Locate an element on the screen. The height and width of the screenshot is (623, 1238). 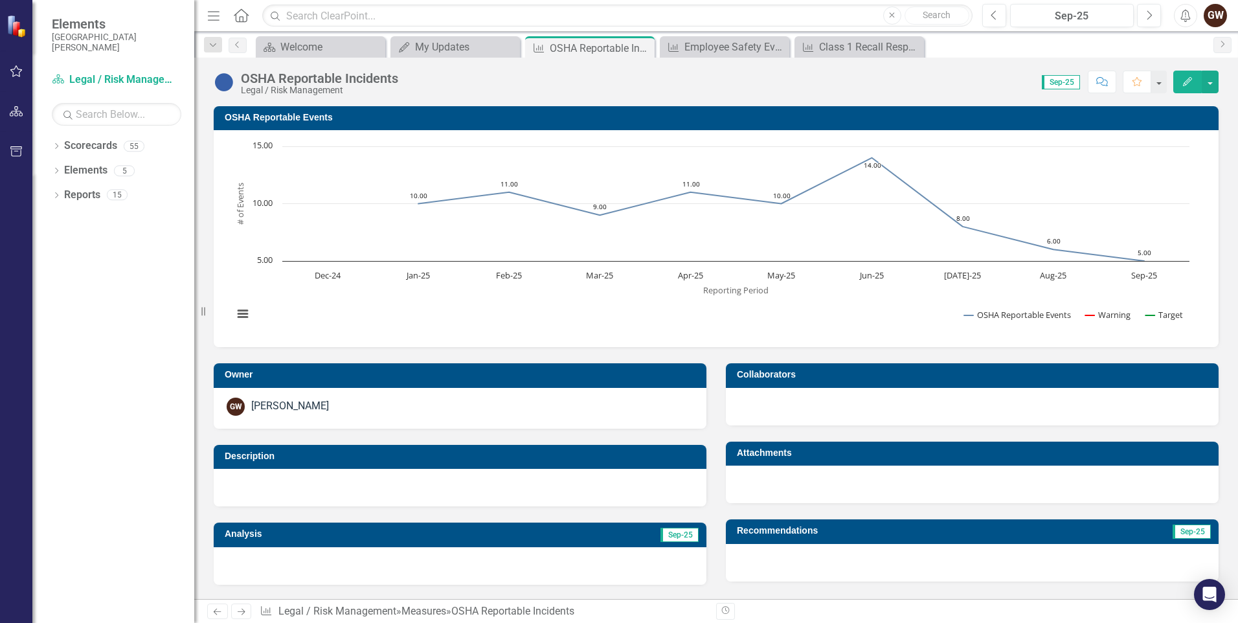
div: Sep-25 is located at coordinates (1072, 16).